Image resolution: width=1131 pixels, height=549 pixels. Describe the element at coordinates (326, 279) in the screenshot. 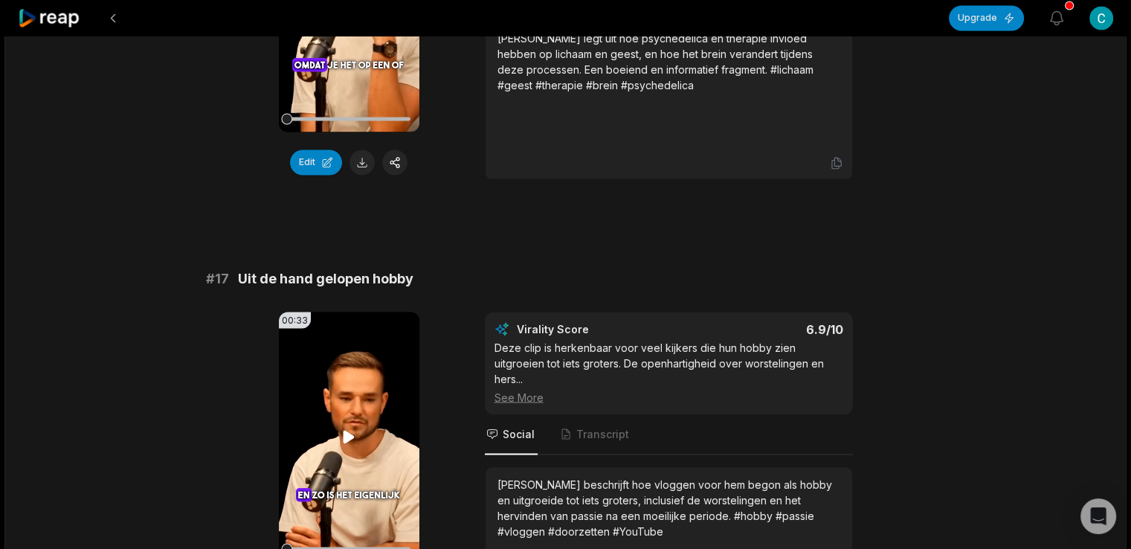

I see `span: Uit de hand gelopen hobby` at that location.